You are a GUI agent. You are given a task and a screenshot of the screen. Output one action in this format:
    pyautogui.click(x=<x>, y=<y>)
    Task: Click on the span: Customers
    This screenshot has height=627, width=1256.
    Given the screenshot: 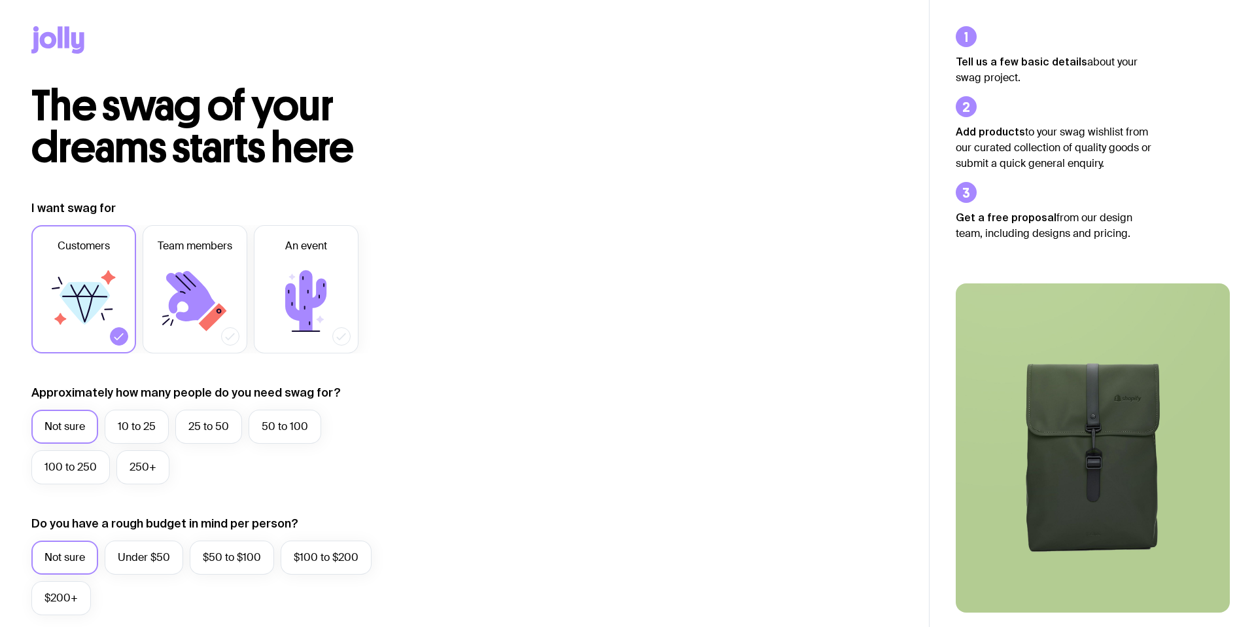 What is the action you would take?
    pyautogui.click(x=84, y=246)
    